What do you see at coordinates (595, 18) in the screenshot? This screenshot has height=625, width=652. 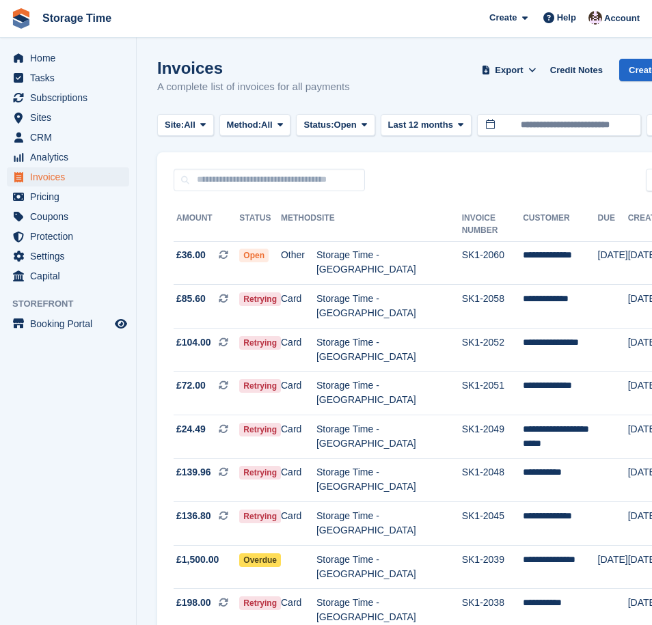 I see `img: Saeed` at bounding box center [595, 18].